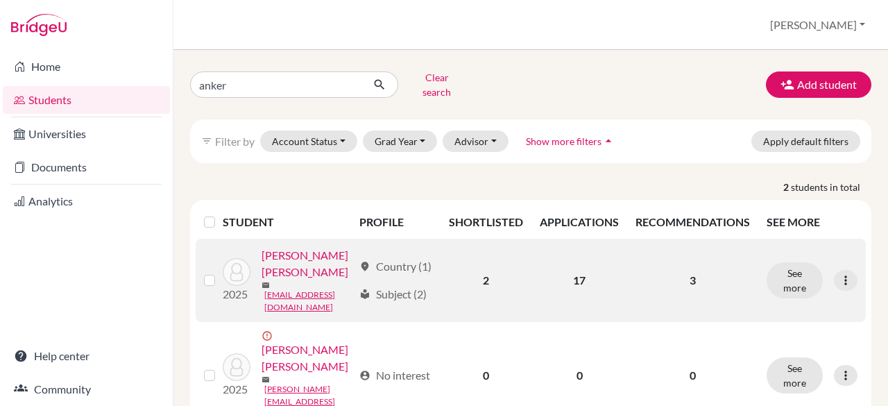 Image resolution: width=888 pixels, height=406 pixels. I want to click on button: Add student, so click(819, 85).